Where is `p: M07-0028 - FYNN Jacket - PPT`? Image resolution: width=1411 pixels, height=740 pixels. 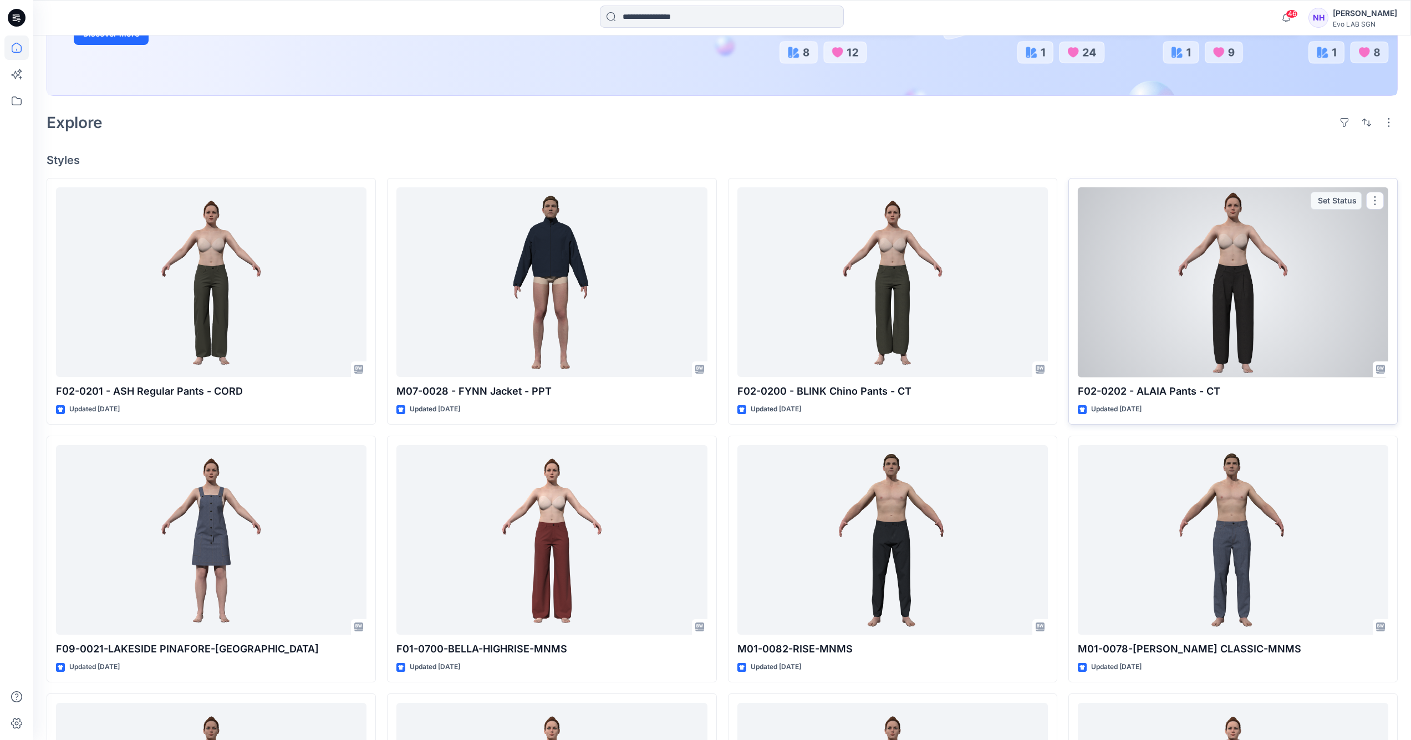 p: M07-0028 - FYNN Jacket - PPT is located at coordinates (552, 391).